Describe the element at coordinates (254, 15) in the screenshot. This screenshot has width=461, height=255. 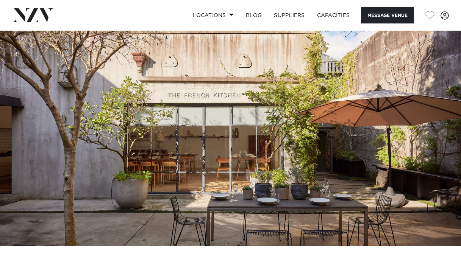
I see `a: BLOG` at that location.